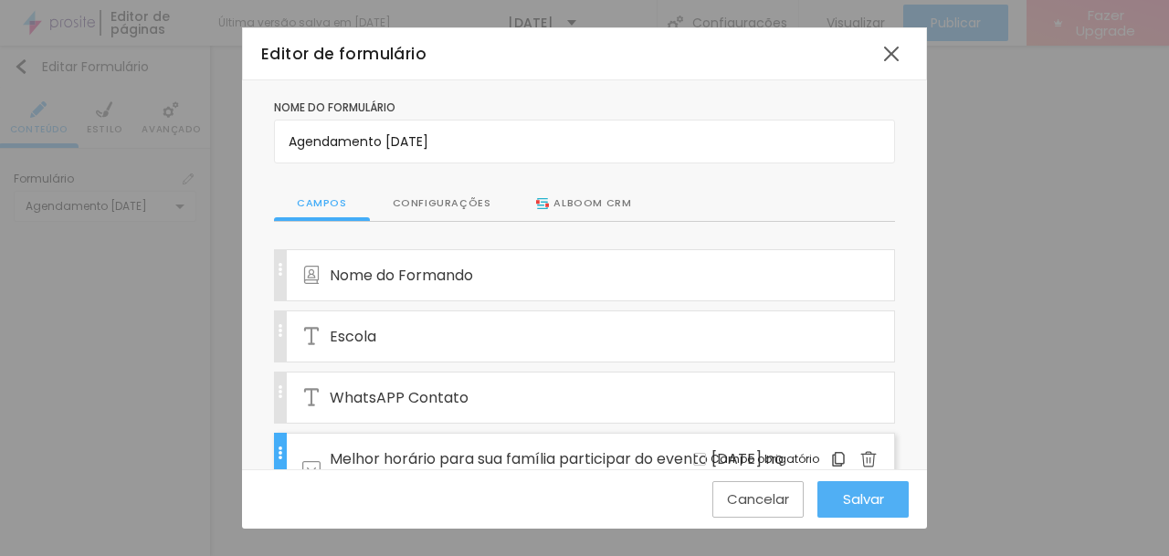 This screenshot has width=1169, height=556. What do you see at coordinates (758, 499) in the screenshot?
I see `div: Cancelar` at bounding box center [758, 499].